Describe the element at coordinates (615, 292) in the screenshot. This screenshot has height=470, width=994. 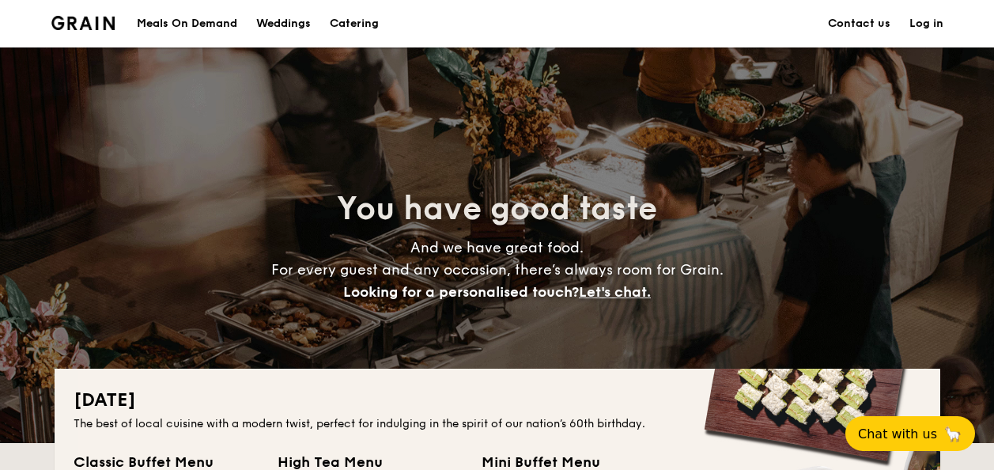
I see `span: Let's chat.` at that location.